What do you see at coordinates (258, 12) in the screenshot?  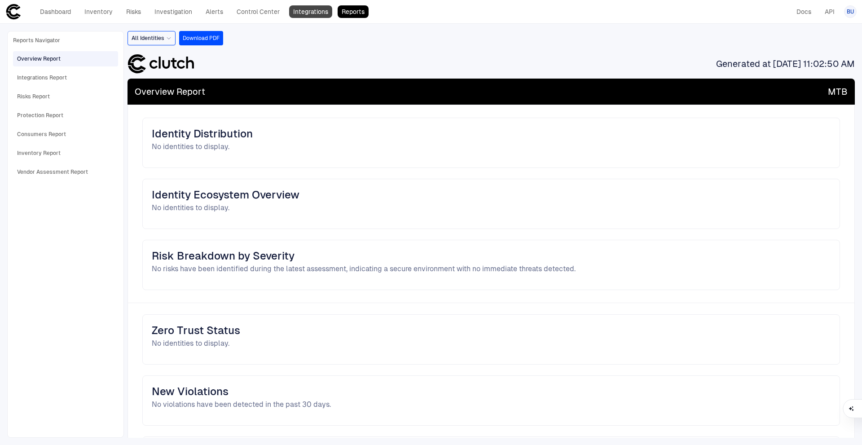 I see `a: Control Center` at bounding box center [258, 12].